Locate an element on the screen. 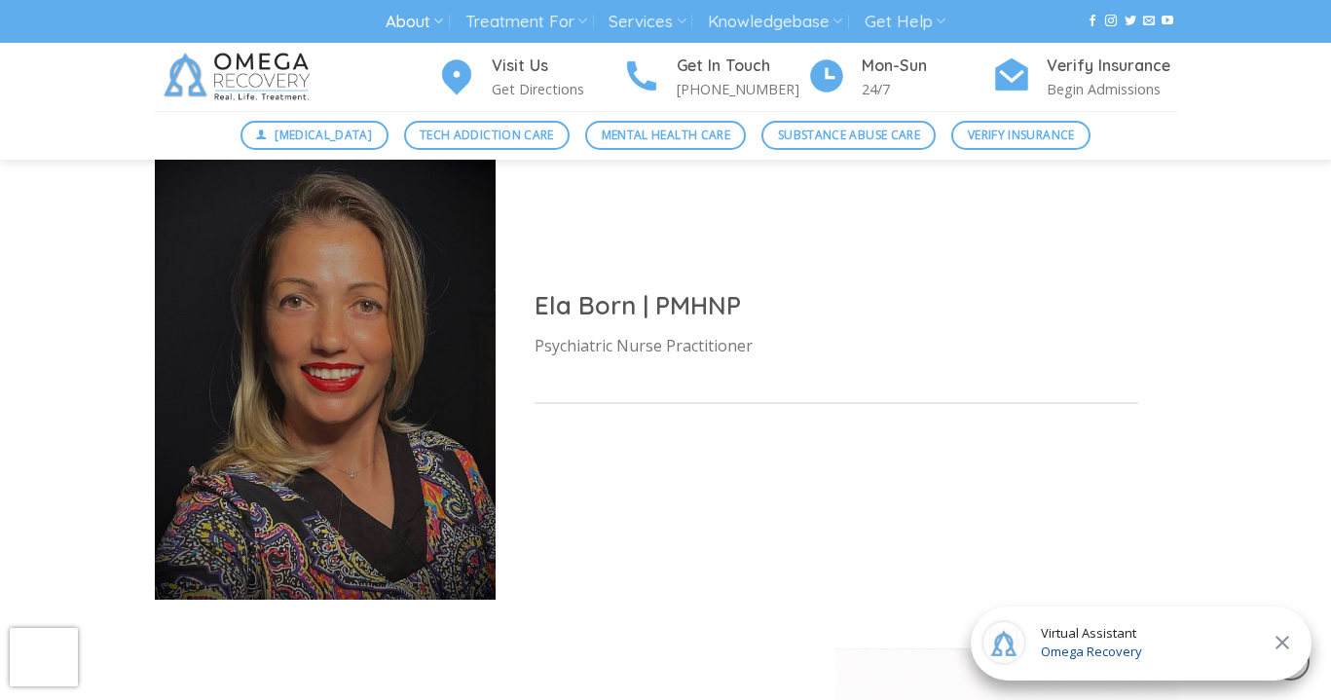  span: Substance Abuse Care is located at coordinates (849, 134).